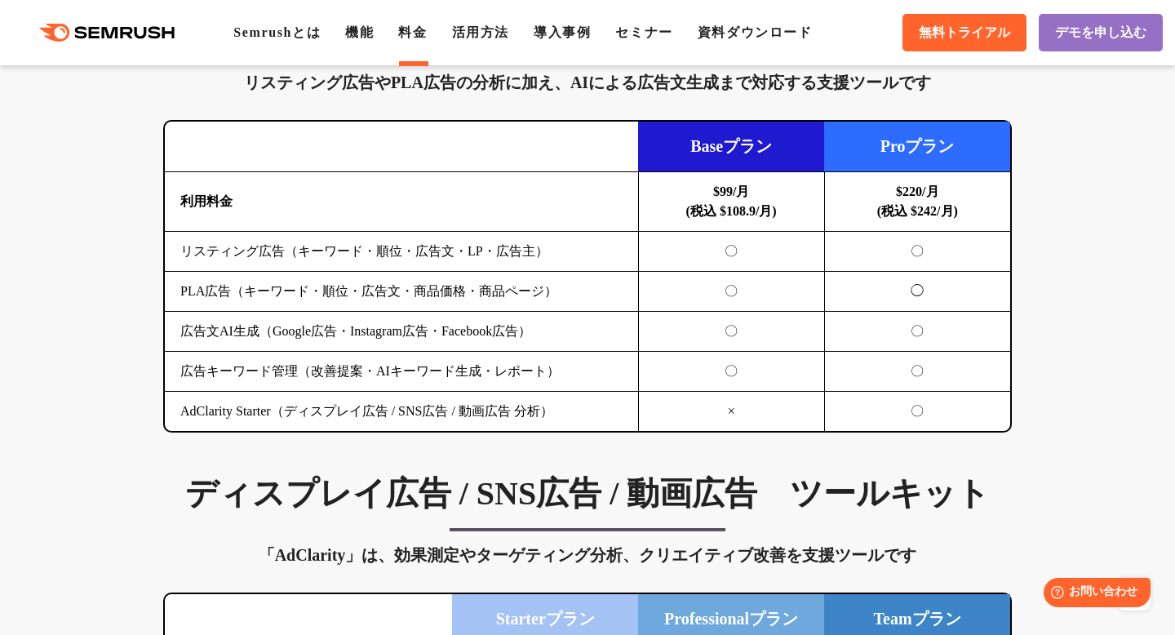 Image resolution: width=1175 pixels, height=635 pixels. I want to click on a: デモを申し込む, so click(1101, 33).